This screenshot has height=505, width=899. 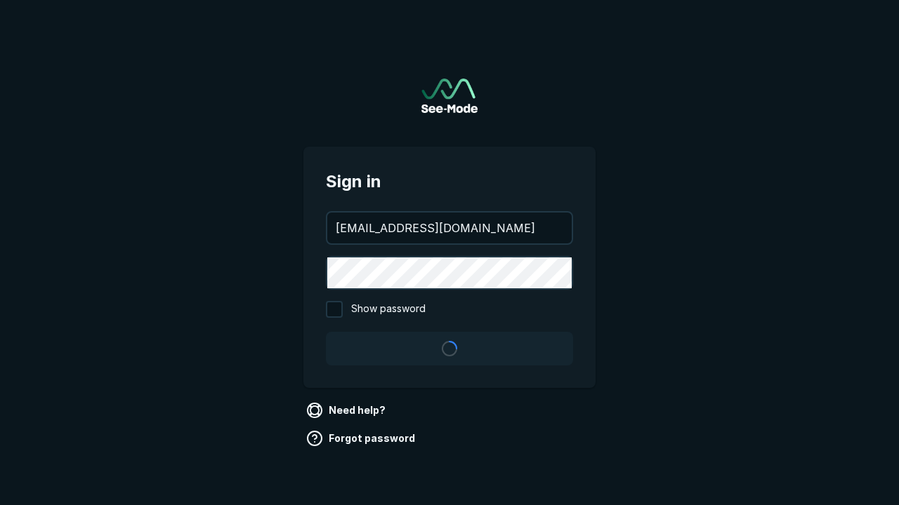 I want to click on a: Forgot password, so click(x=362, y=439).